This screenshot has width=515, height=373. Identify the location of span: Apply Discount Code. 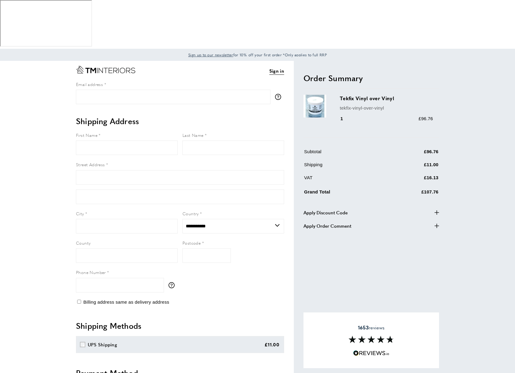
(326, 212).